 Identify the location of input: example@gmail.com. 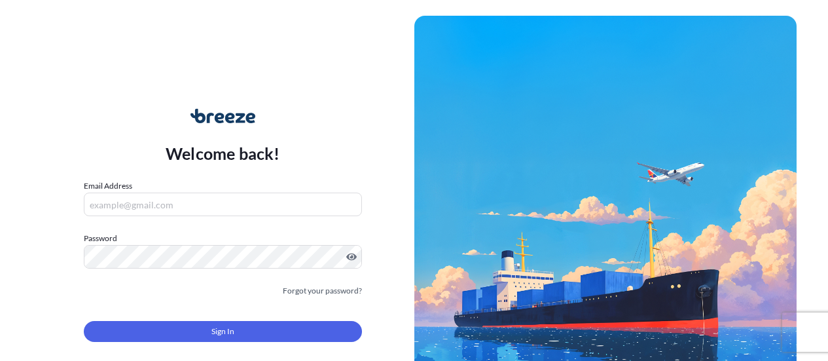
(223, 204).